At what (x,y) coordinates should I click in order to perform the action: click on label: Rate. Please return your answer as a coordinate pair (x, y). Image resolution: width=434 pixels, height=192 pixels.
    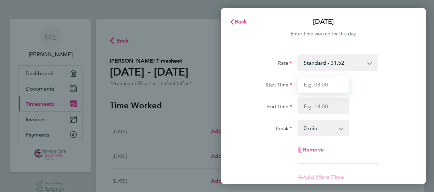
    Looking at the image, I should click on (285, 64).